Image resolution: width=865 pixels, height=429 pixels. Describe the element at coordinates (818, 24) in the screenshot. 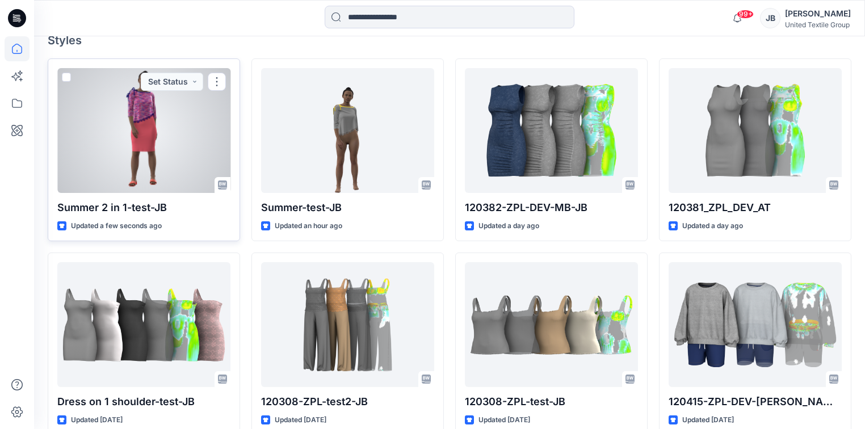

I see `div: United Textile Group` at that location.